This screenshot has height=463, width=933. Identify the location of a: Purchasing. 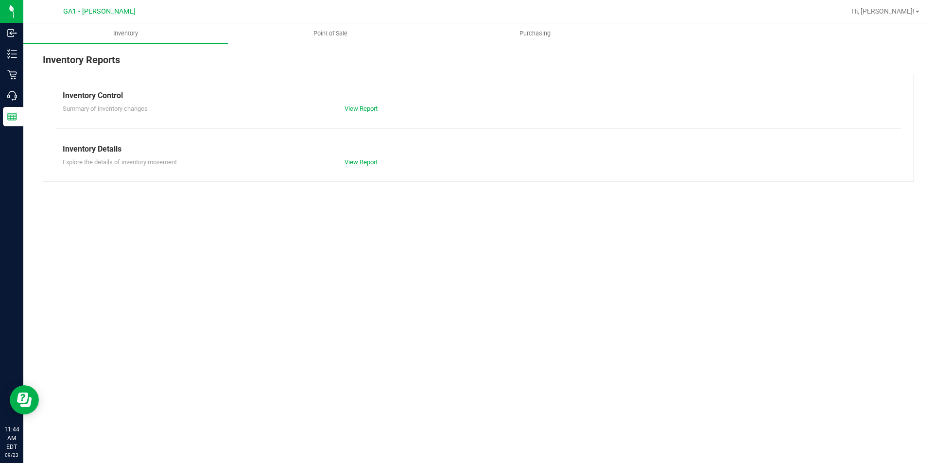
(535, 34).